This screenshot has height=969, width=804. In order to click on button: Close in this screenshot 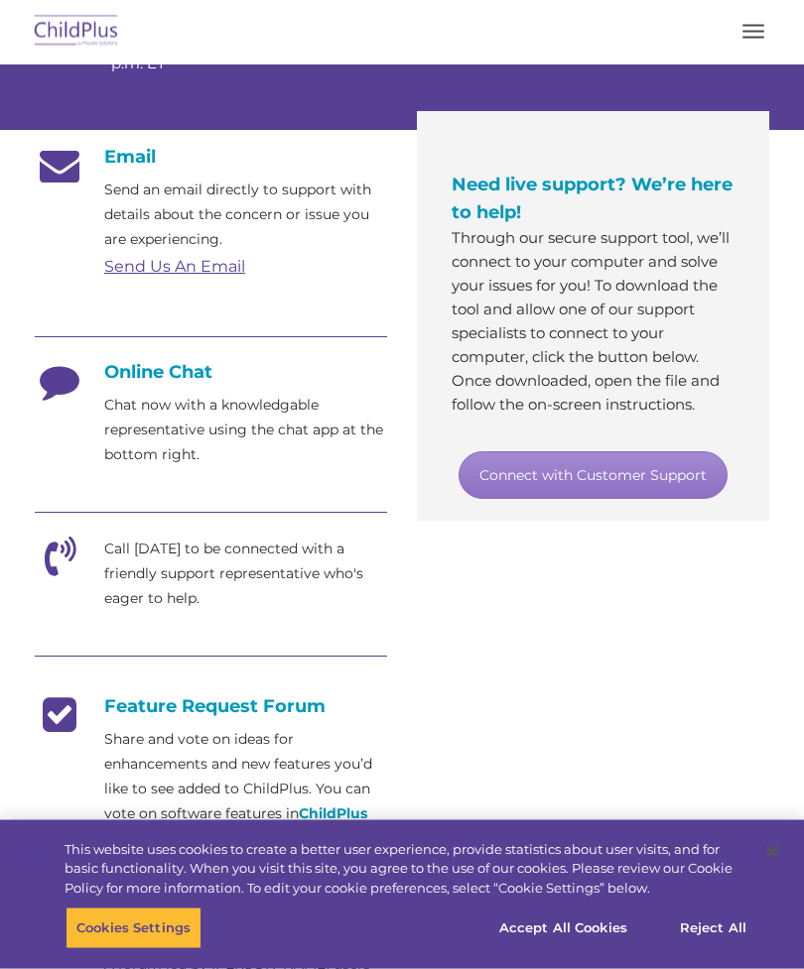, I will do `click(772, 852)`.